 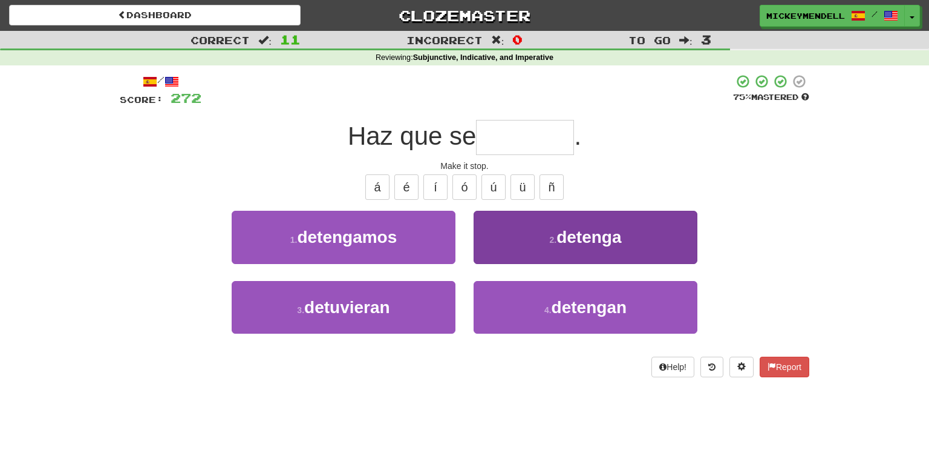 I want to click on button: ó, so click(x=465, y=187).